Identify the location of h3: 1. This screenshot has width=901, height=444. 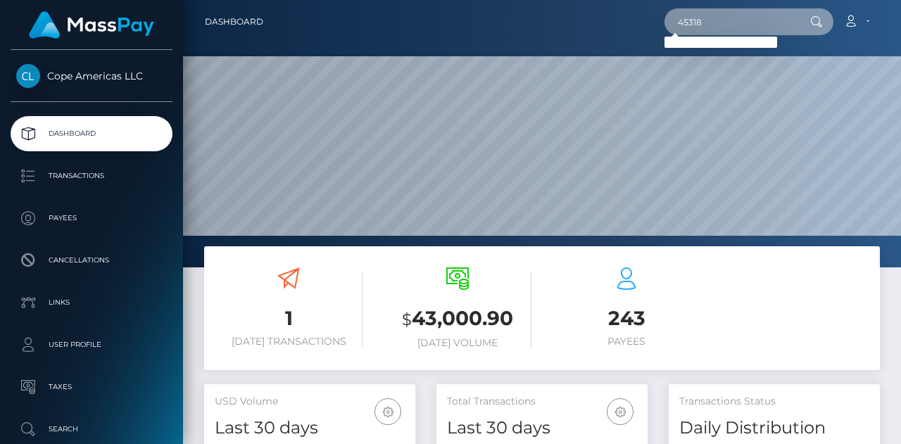
(289, 318).